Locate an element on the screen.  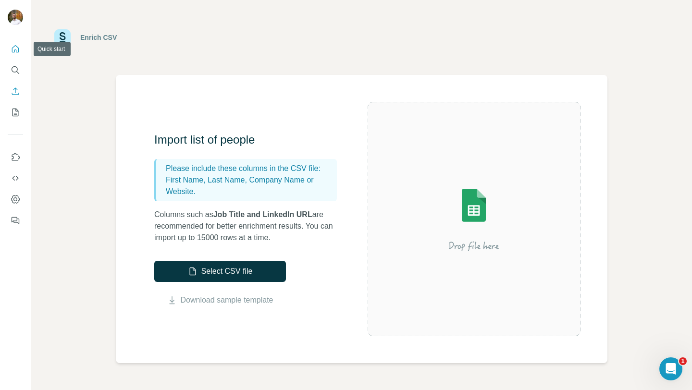
button: Feedback is located at coordinates (15, 221).